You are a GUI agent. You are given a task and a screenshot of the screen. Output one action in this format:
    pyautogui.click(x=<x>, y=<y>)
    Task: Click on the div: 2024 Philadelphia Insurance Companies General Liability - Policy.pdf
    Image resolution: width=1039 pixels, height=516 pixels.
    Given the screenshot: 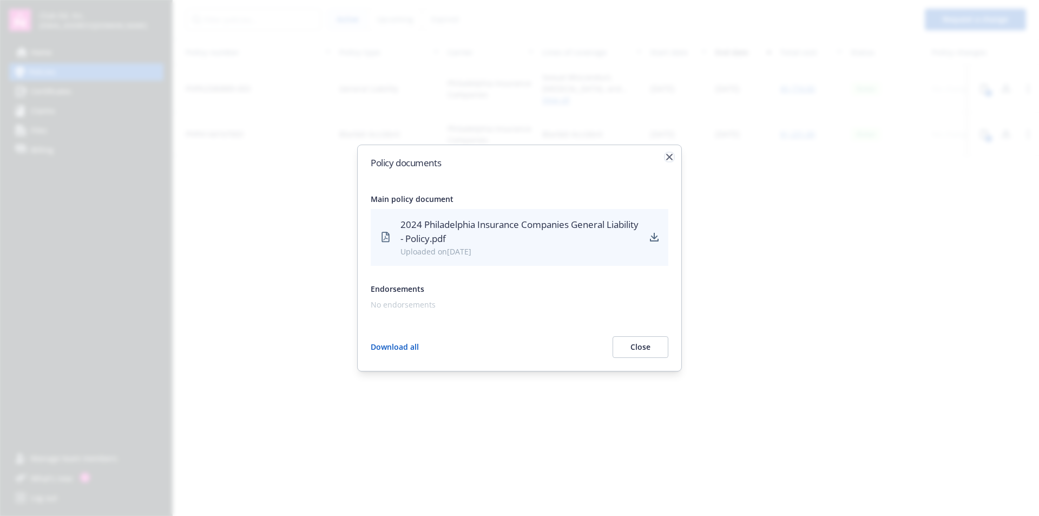 What is the action you would take?
    pyautogui.click(x=520, y=232)
    